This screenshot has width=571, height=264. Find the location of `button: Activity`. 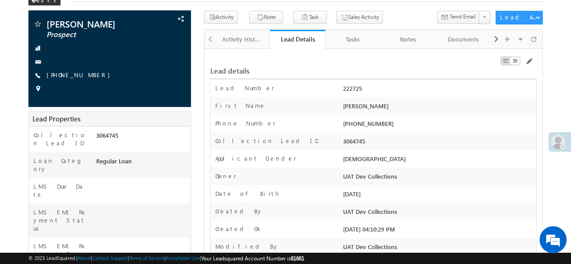

button: Activity is located at coordinates (221, 17).